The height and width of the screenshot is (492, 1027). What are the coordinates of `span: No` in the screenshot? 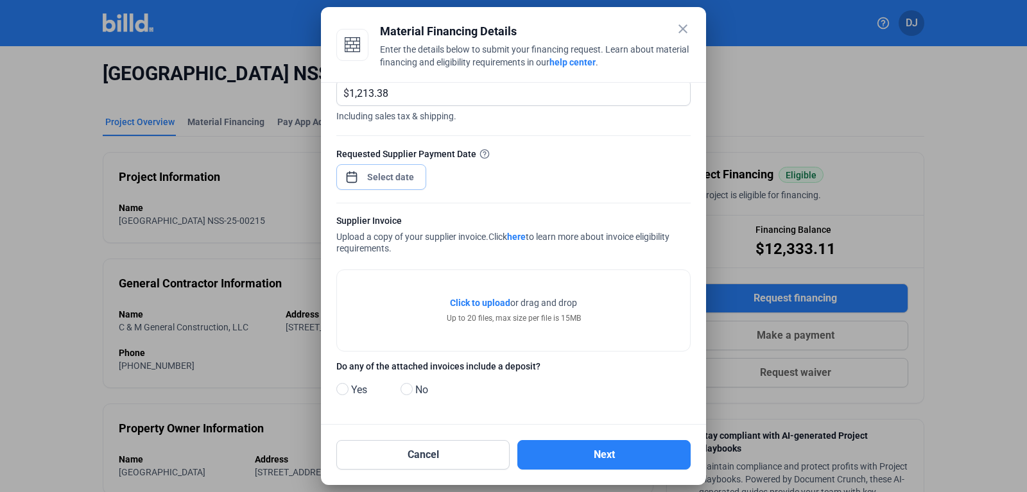 It's located at (419, 390).